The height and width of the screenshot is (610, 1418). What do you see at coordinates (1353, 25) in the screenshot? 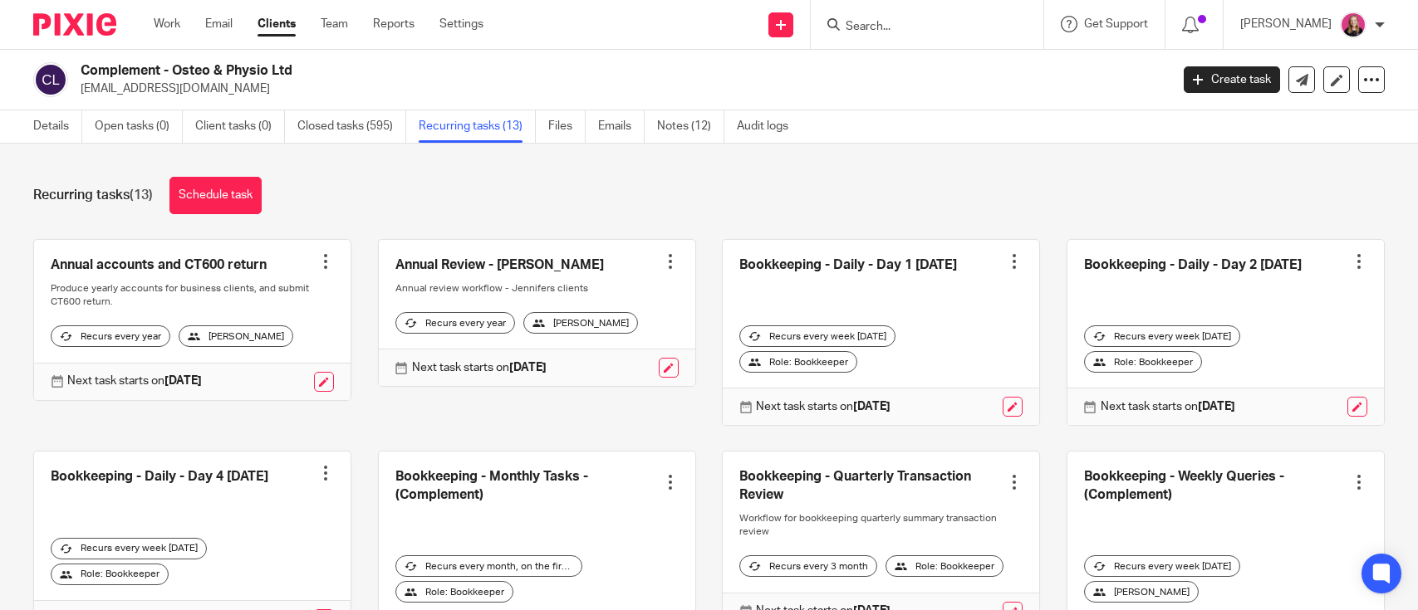
I see `img: Team%20headshots.png` at bounding box center [1353, 25].